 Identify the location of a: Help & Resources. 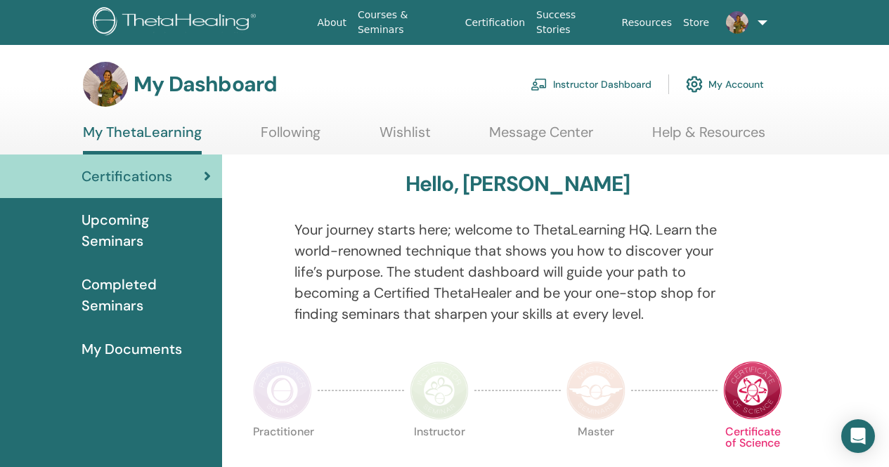
(708, 137).